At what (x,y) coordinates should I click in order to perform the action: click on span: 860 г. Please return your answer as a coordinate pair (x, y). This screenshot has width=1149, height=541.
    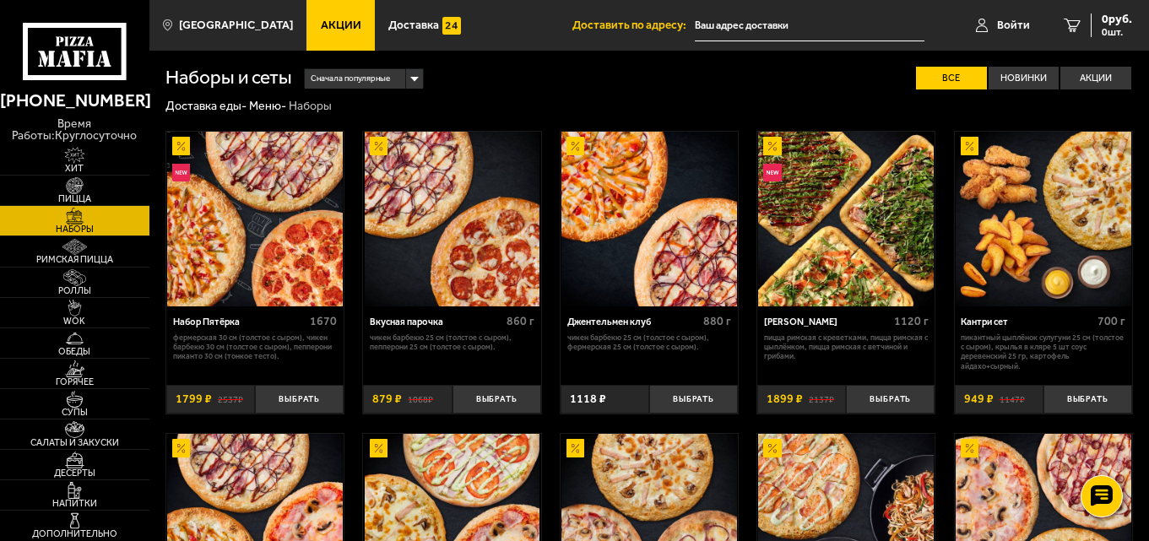
    Looking at the image, I should click on (520, 321).